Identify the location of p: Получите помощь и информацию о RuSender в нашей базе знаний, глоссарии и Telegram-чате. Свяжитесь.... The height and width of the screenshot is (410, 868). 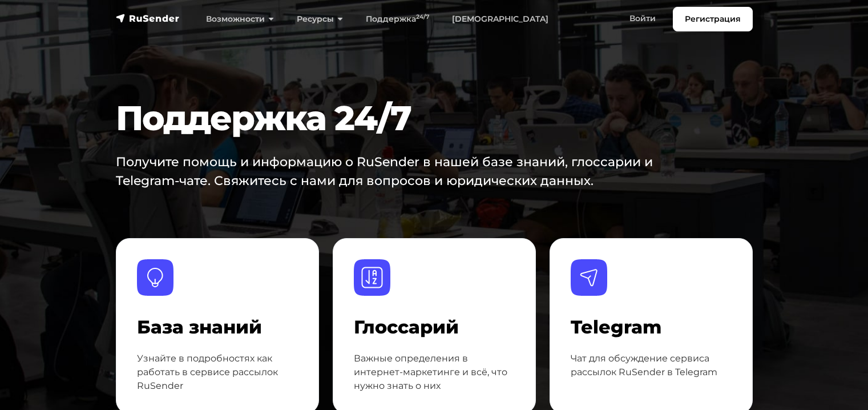
(392, 171).